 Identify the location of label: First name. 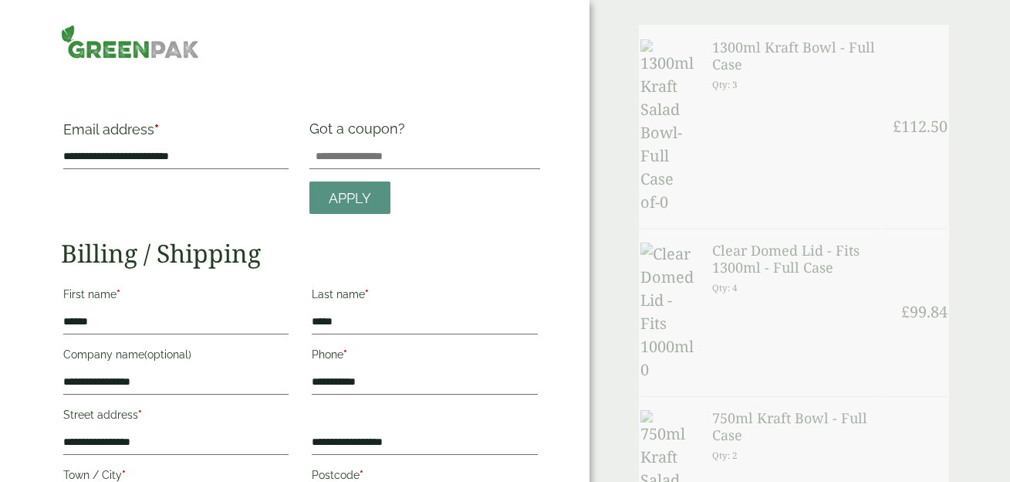
(176, 296).